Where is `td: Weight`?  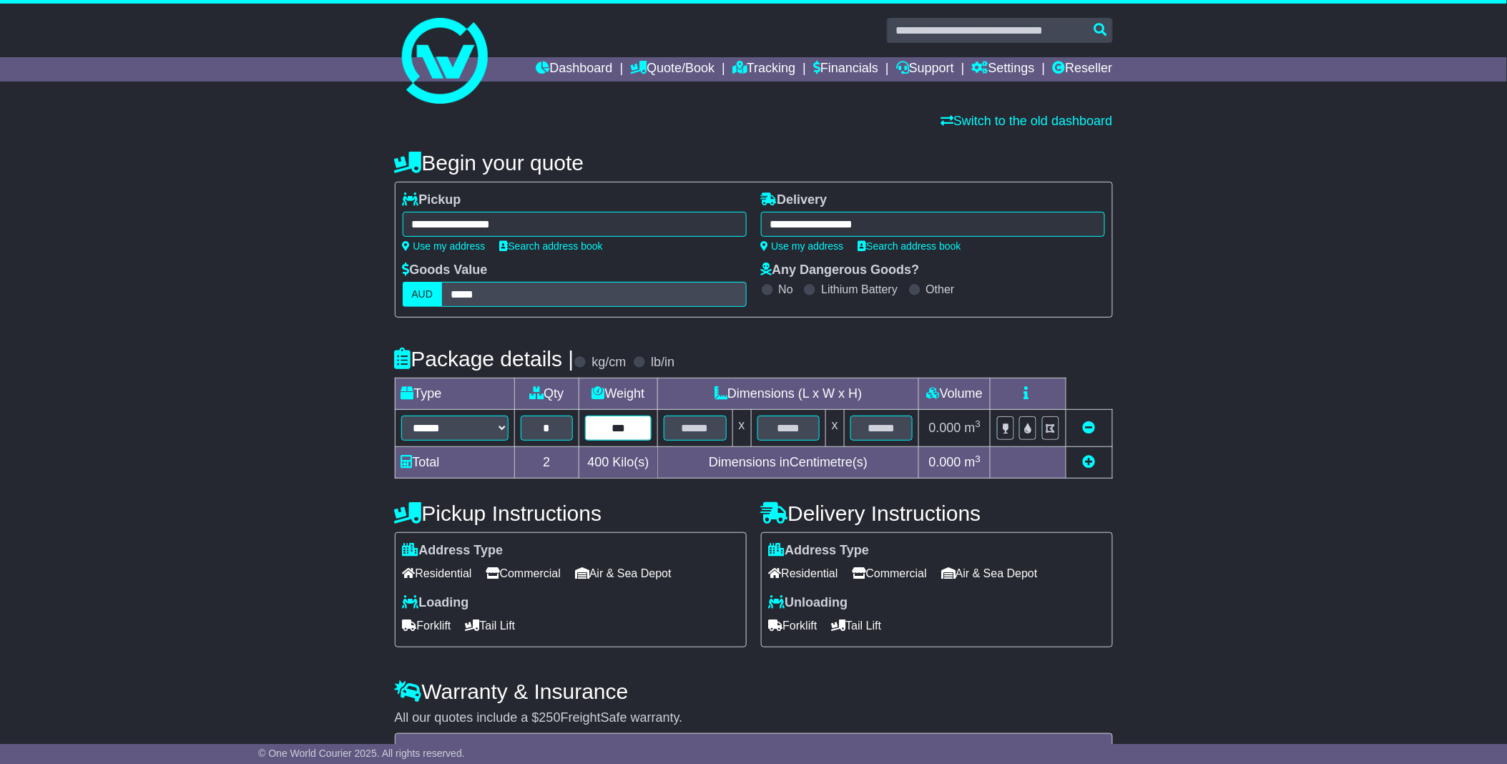
td: Weight is located at coordinates (619, 394).